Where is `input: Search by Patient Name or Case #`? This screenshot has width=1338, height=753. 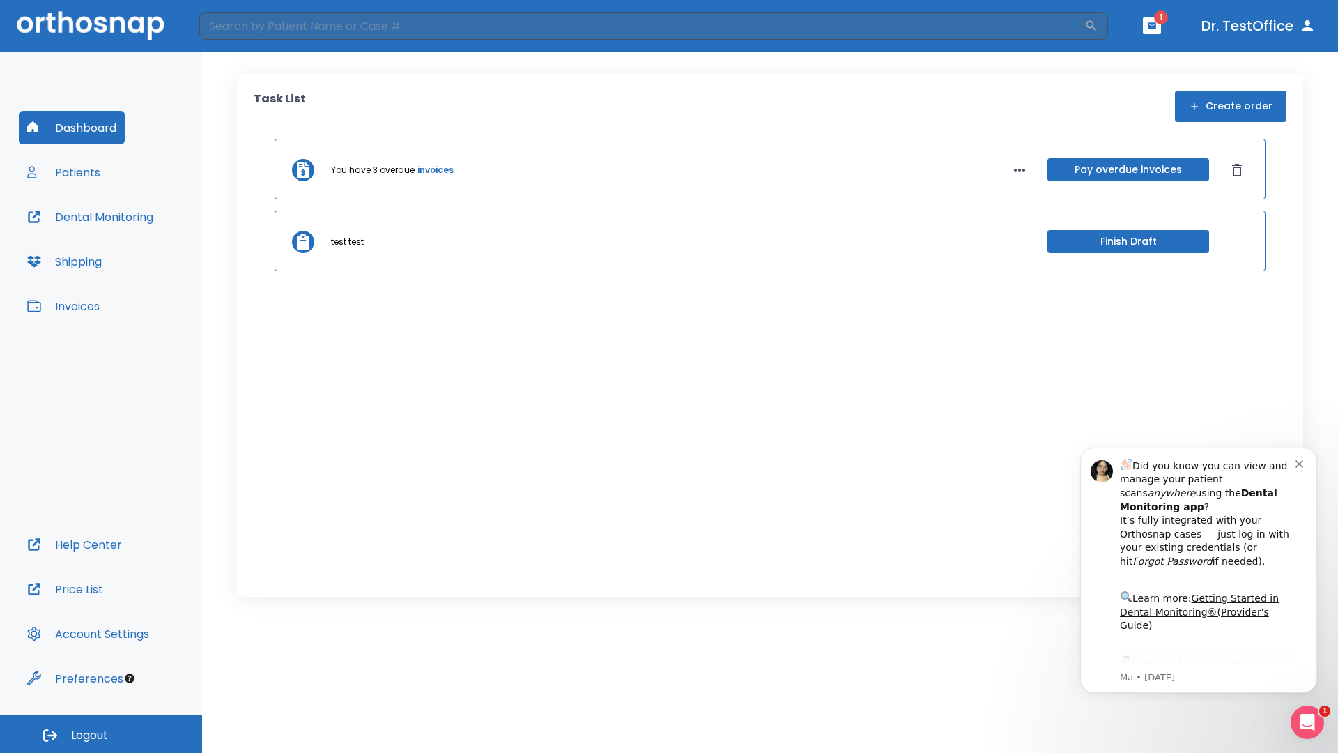
input: Search by Patient Name or Case # is located at coordinates (642, 26).